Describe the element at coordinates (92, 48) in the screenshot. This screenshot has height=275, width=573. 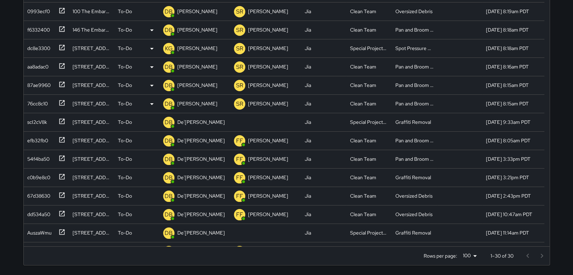
I see `div: 169 Steuart Street` at that location.